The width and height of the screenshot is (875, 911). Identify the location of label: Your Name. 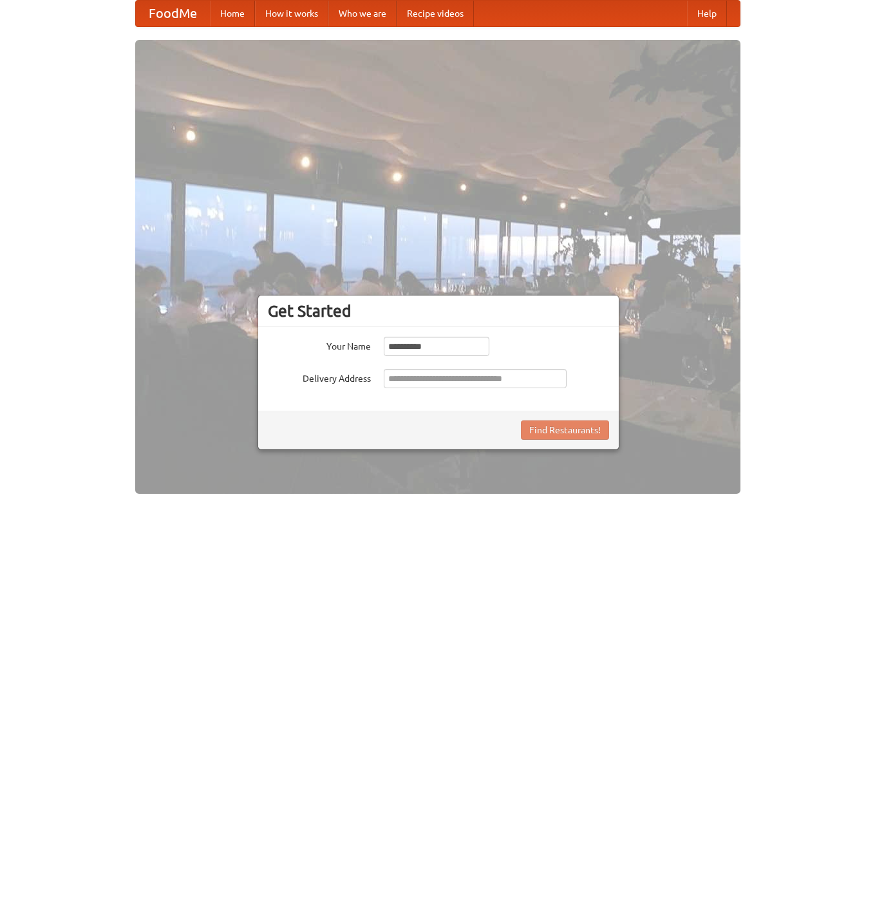
(319, 345).